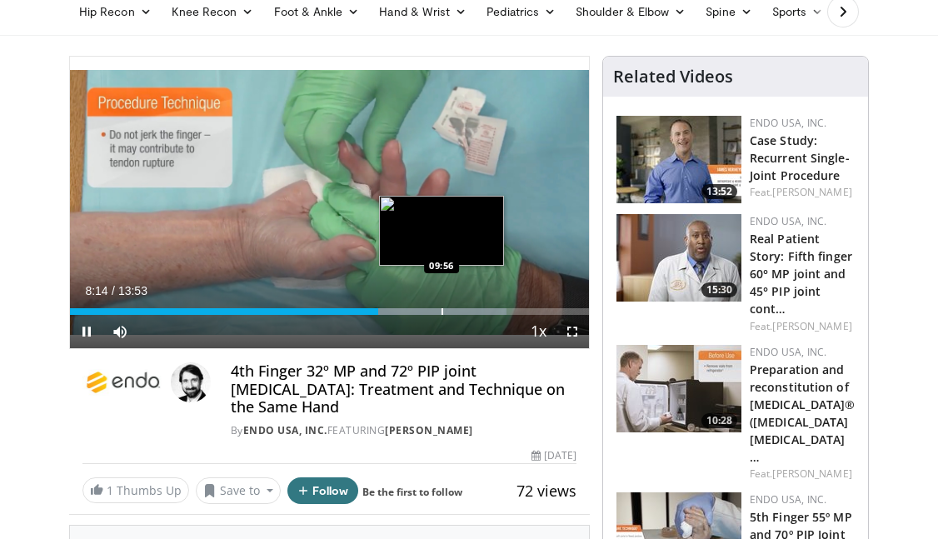  Describe the element at coordinates (673, 77) in the screenshot. I see `h4: Related Videos` at that location.